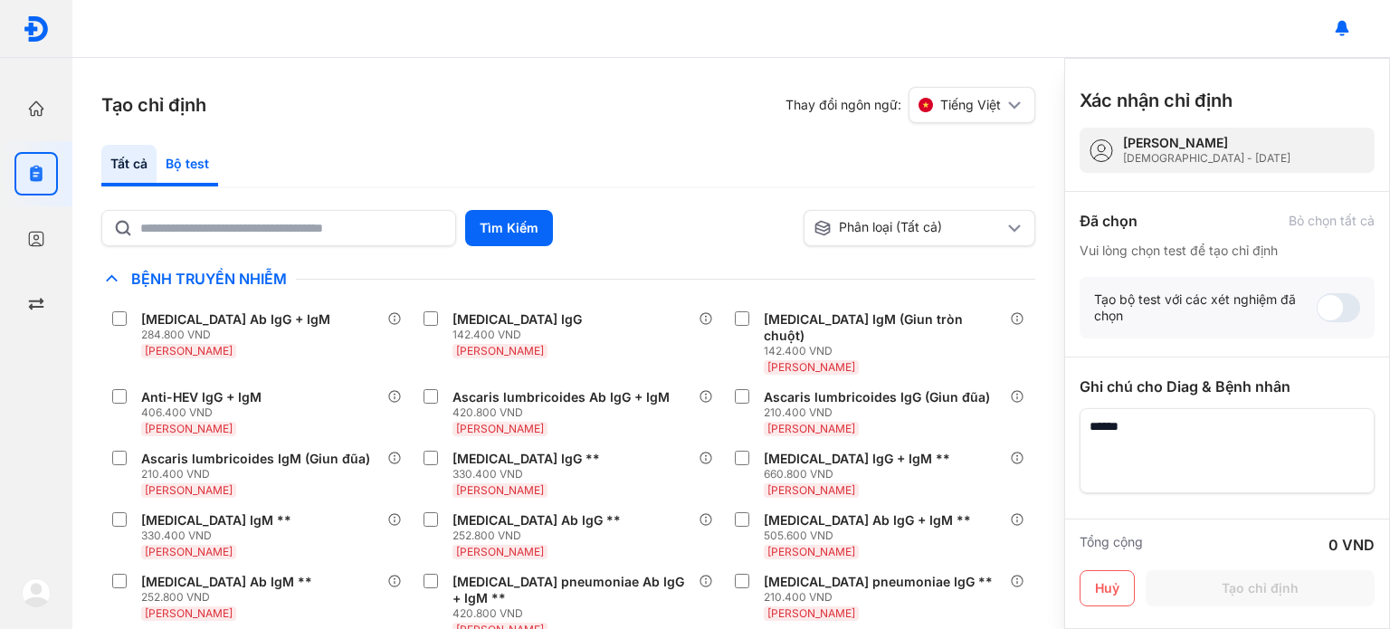 The width and height of the screenshot is (1390, 629). I want to click on h3: Tạo chỉ định, so click(154, 105).